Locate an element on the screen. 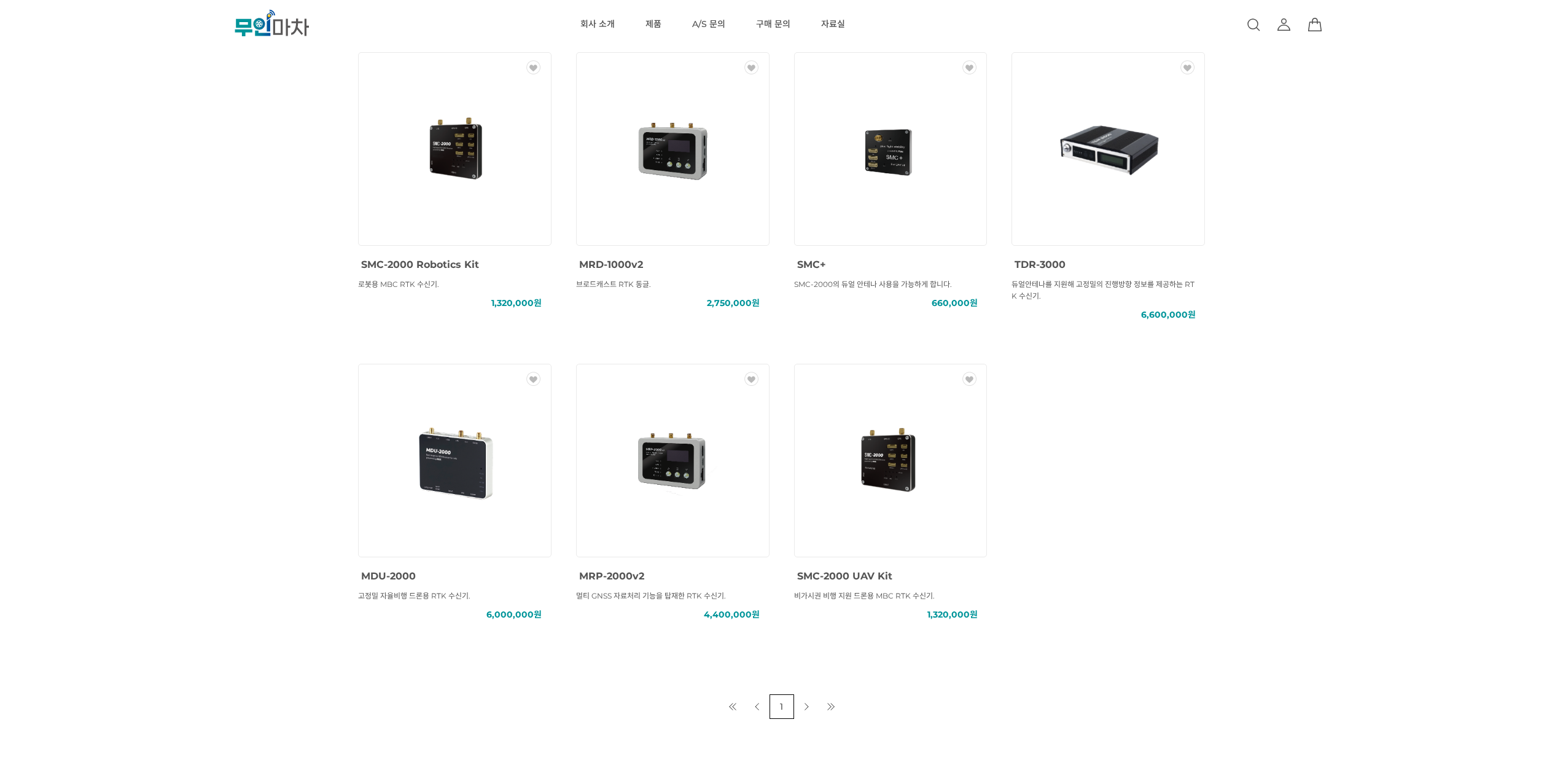 The image size is (1563, 781). a: MDU-2000 is located at coordinates (388, 575).